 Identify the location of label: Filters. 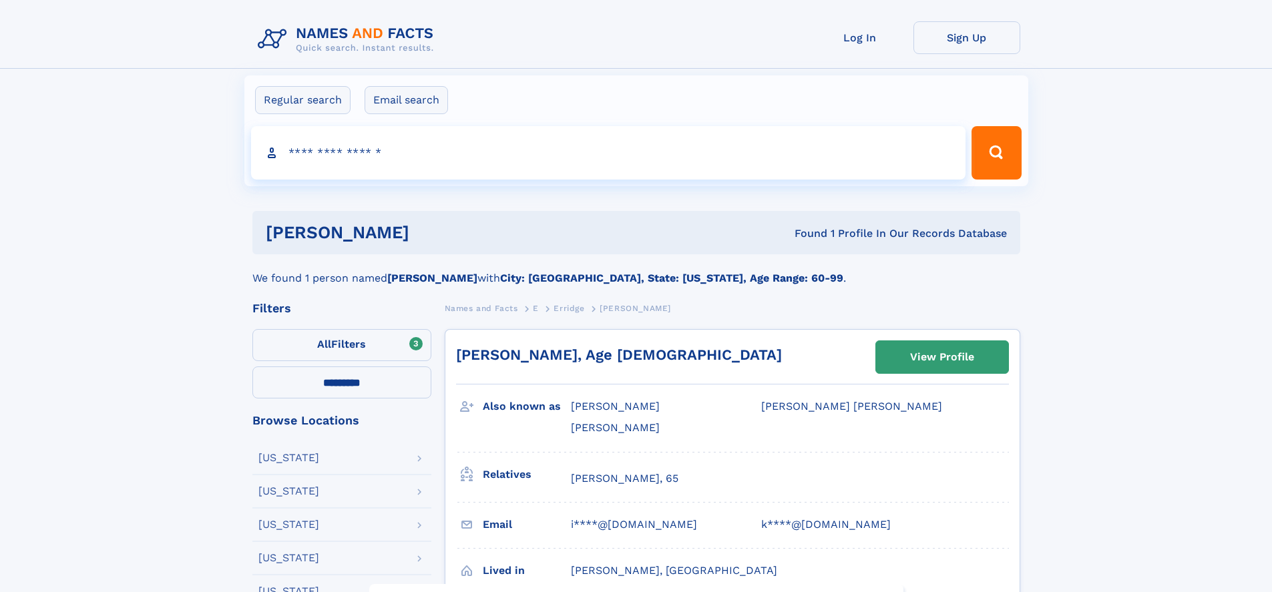
(342, 345).